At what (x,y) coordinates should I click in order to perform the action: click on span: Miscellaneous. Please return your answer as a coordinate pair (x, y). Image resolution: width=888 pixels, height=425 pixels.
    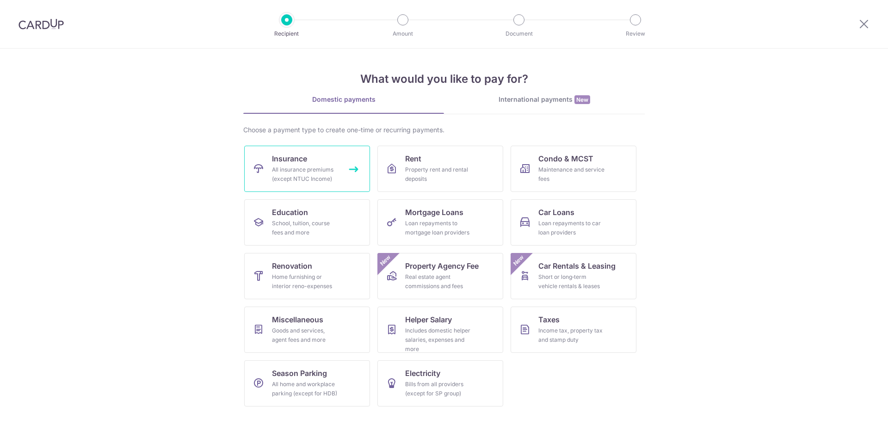
    Looking at the image, I should click on (297, 320).